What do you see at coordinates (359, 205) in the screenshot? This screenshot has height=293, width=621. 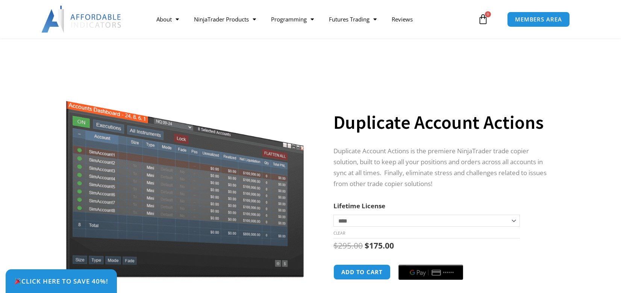 I see `label: Lifetime License` at bounding box center [359, 205].